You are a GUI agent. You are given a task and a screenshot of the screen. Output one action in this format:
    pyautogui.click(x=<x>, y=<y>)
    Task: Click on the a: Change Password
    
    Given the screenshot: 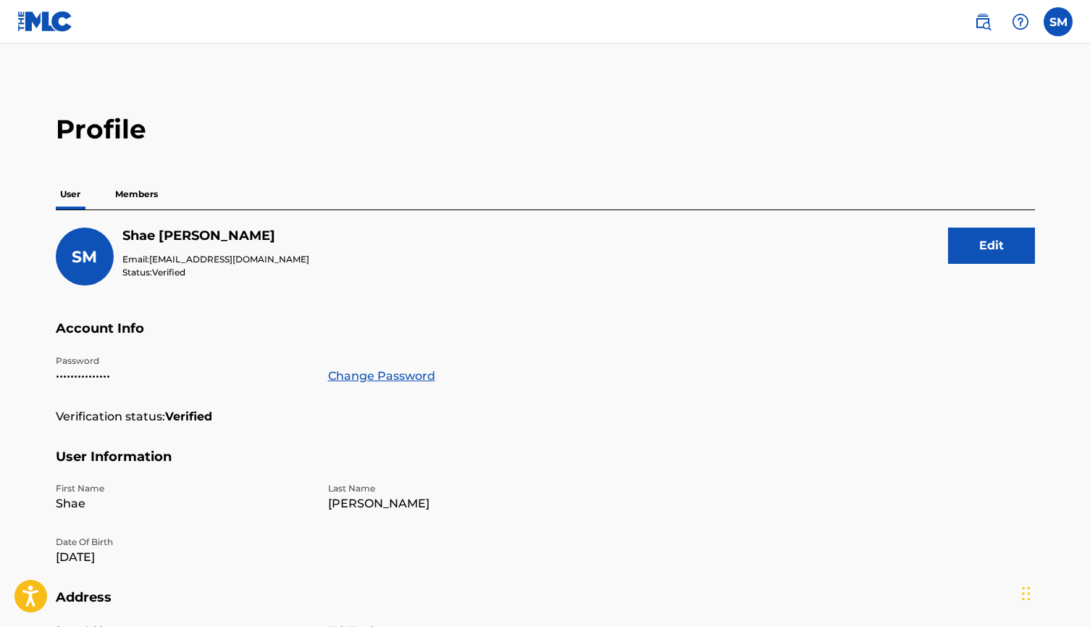 What is the action you would take?
    pyautogui.click(x=382, y=376)
    